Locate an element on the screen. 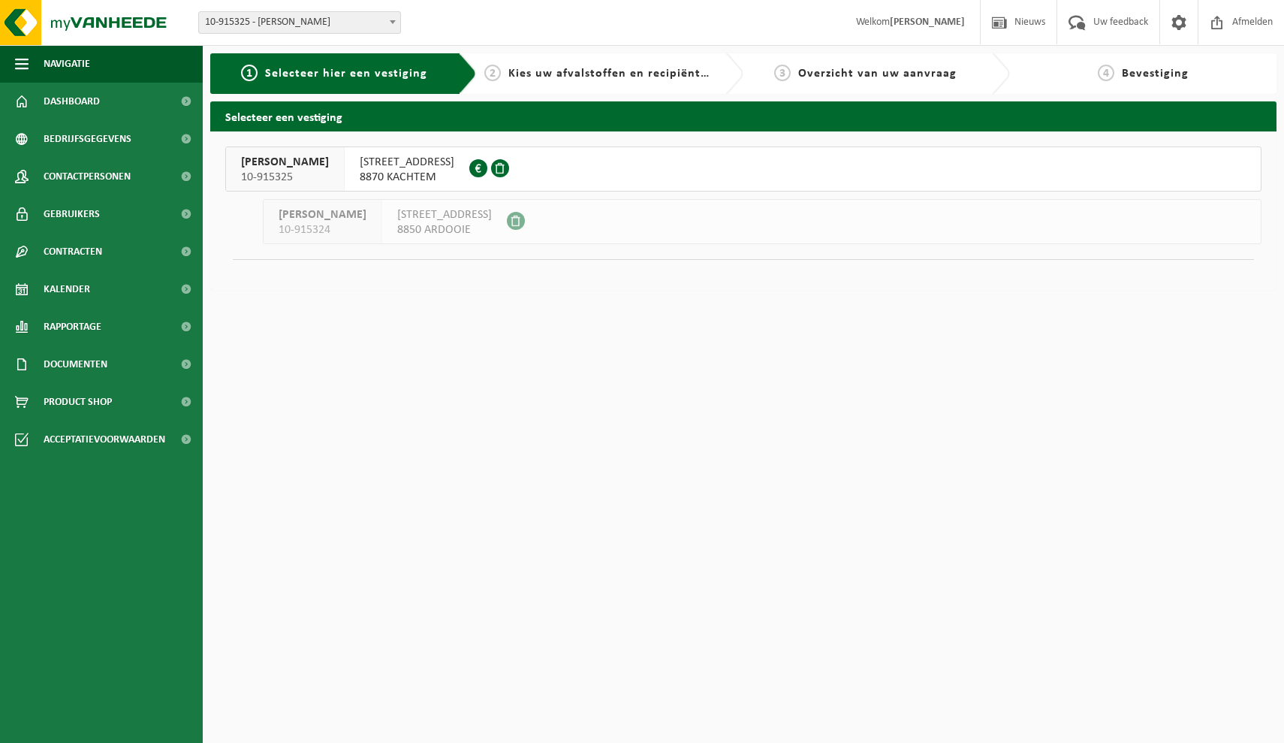 The image size is (1284, 743). span: 2 is located at coordinates (493, 73).